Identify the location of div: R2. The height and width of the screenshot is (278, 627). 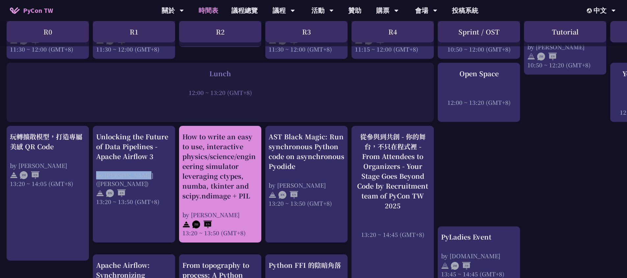
(220, 32).